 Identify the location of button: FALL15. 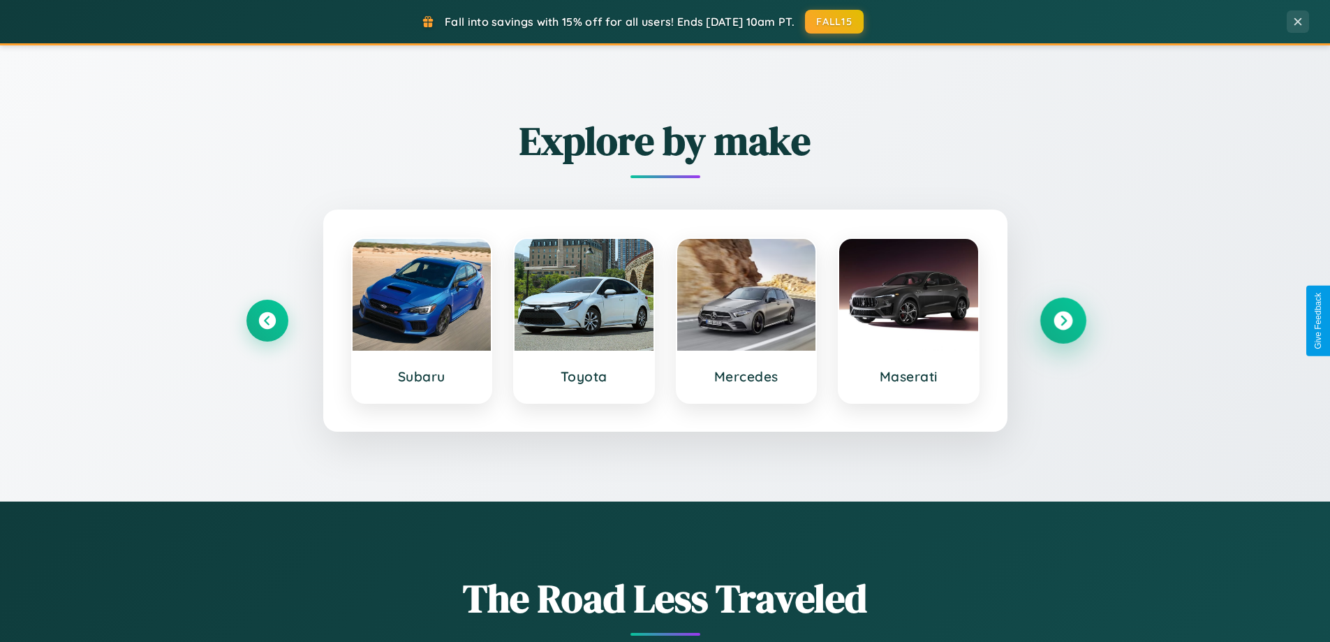
(835, 22).